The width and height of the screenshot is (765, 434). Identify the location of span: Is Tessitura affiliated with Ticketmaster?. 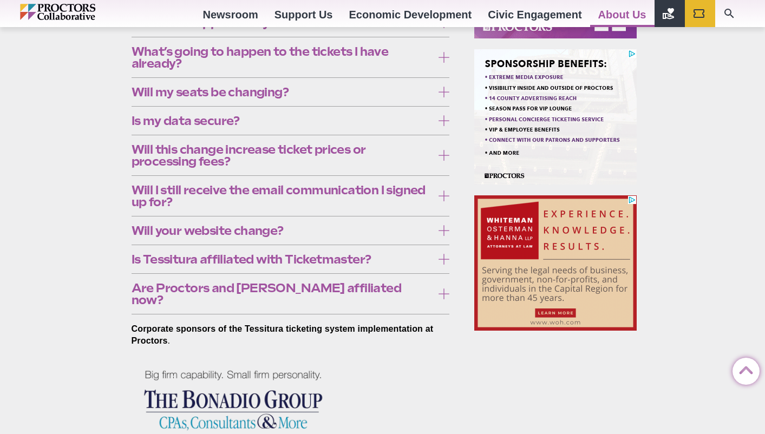
(282, 259).